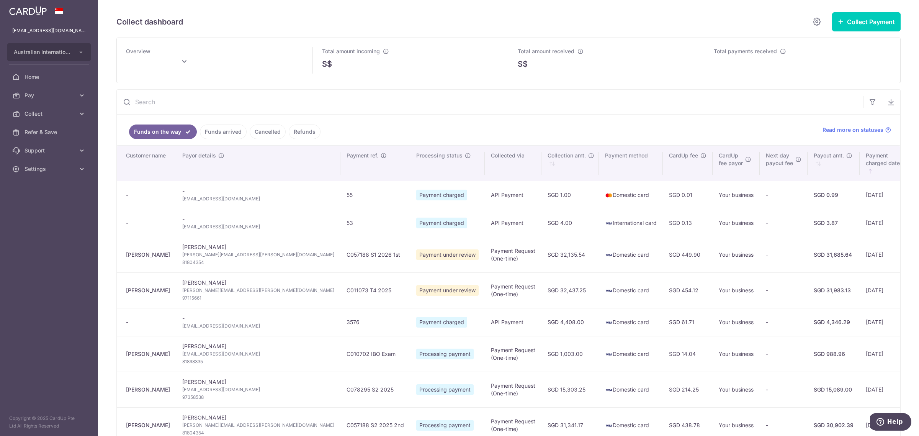 Image resolution: width=919 pixels, height=436 pixels. Describe the element at coordinates (42, 52) in the screenshot. I see `span: Australian International School Pte Ltd` at that location.